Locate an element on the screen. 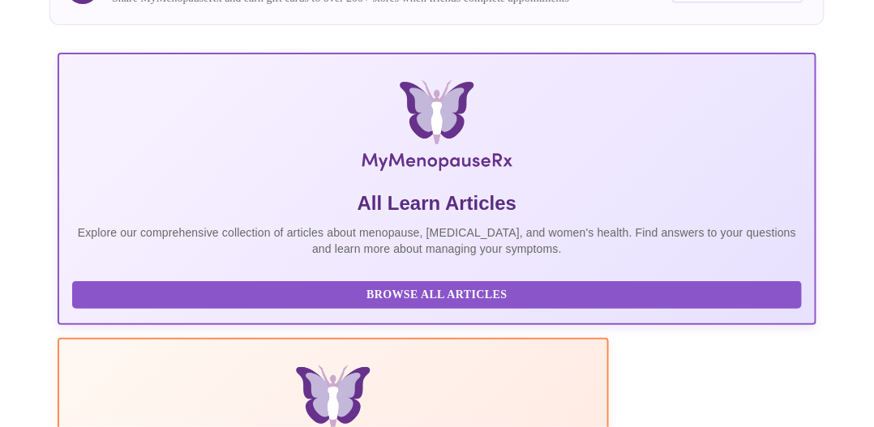 The height and width of the screenshot is (427, 874). button: Browse All Articles is located at coordinates (437, 295).